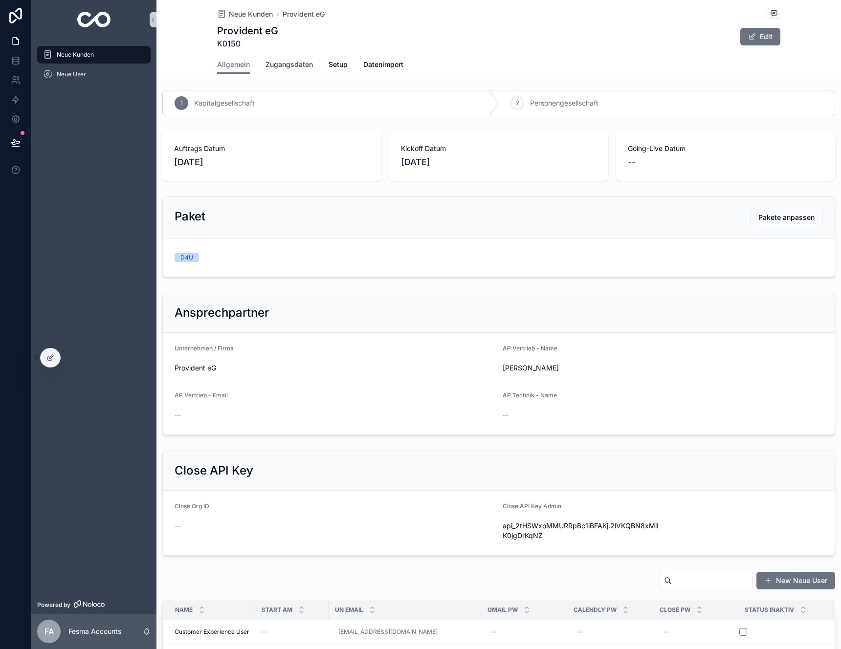 This screenshot has height=649, width=841. I want to click on a: Allgemein, so click(233, 65).